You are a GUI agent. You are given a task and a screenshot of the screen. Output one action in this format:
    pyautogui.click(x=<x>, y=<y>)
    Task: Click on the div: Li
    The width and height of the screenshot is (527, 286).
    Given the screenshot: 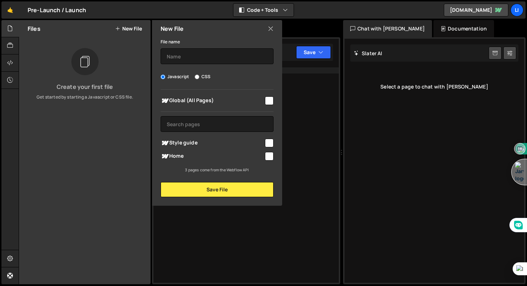 What is the action you would take?
    pyautogui.click(x=517, y=10)
    